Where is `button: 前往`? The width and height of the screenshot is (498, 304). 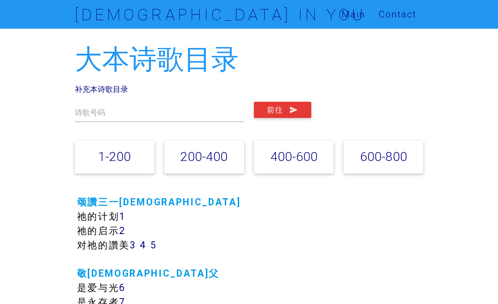
button: 前往 is located at coordinates (283, 110).